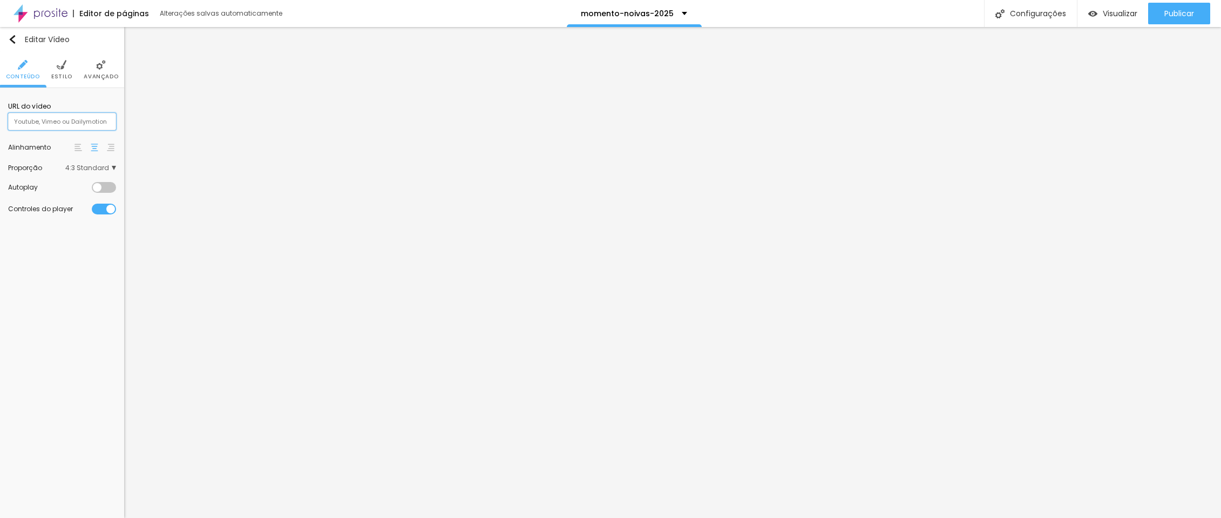 Image resolution: width=1221 pixels, height=518 pixels. What do you see at coordinates (222, 13) in the screenshot?
I see `div: Alterações salvas automaticamente` at bounding box center [222, 13].